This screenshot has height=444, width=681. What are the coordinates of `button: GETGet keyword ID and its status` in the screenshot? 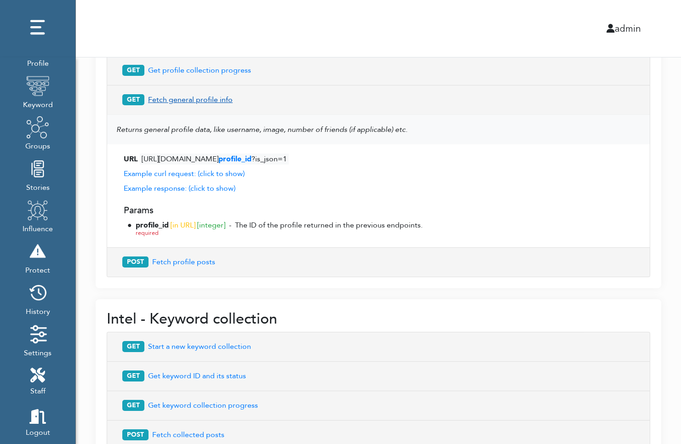 It's located at (379, 376).